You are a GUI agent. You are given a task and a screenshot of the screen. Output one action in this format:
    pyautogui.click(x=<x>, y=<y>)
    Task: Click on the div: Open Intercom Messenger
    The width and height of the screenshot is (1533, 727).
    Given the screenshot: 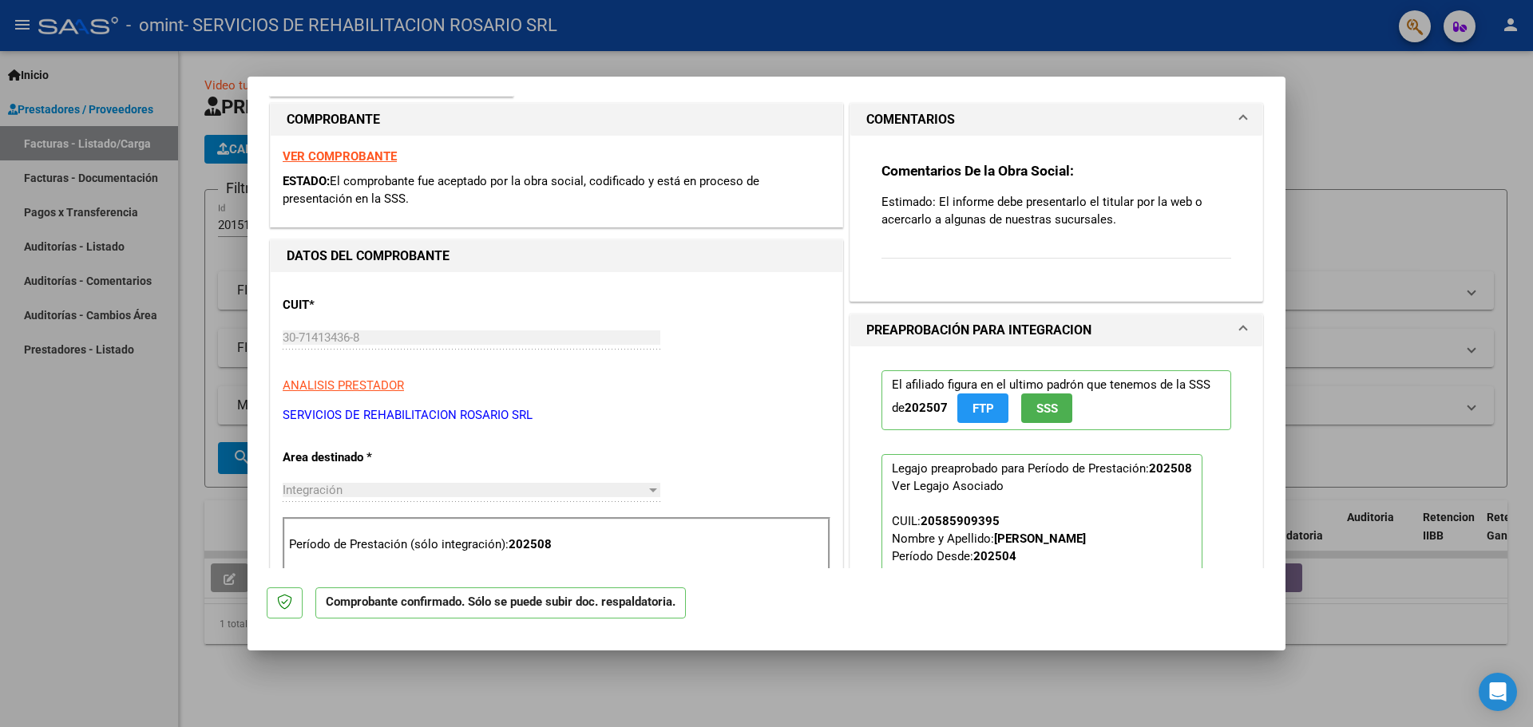 What is the action you would take?
    pyautogui.click(x=1498, y=692)
    